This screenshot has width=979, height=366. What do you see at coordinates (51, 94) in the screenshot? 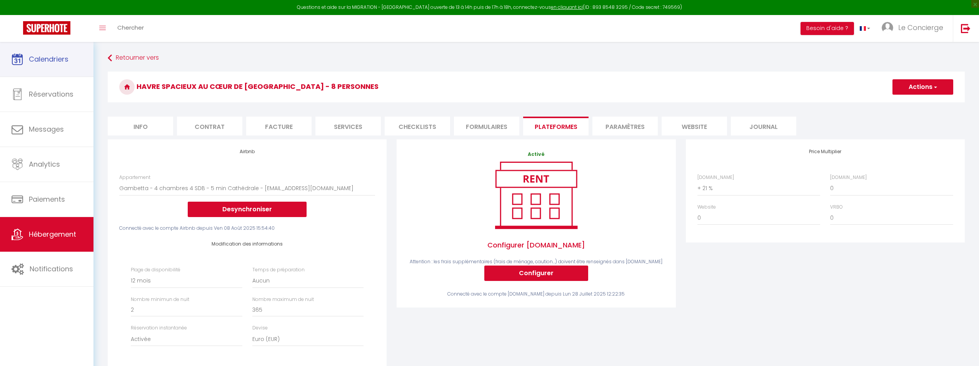
I see `span: Réservations` at bounding box center [51, 94].